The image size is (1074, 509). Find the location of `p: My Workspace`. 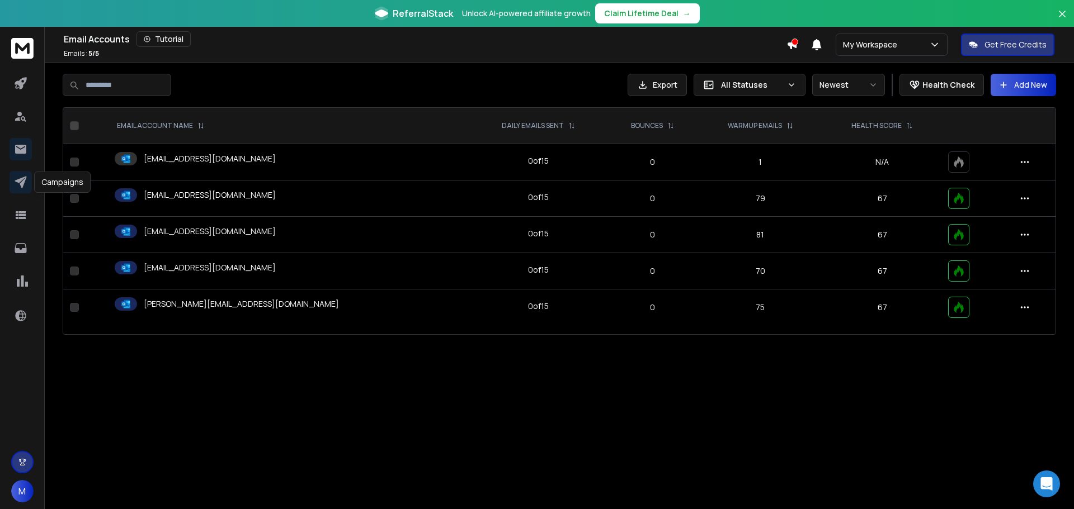

p: My Workspace is located at coordinates (872, 45).